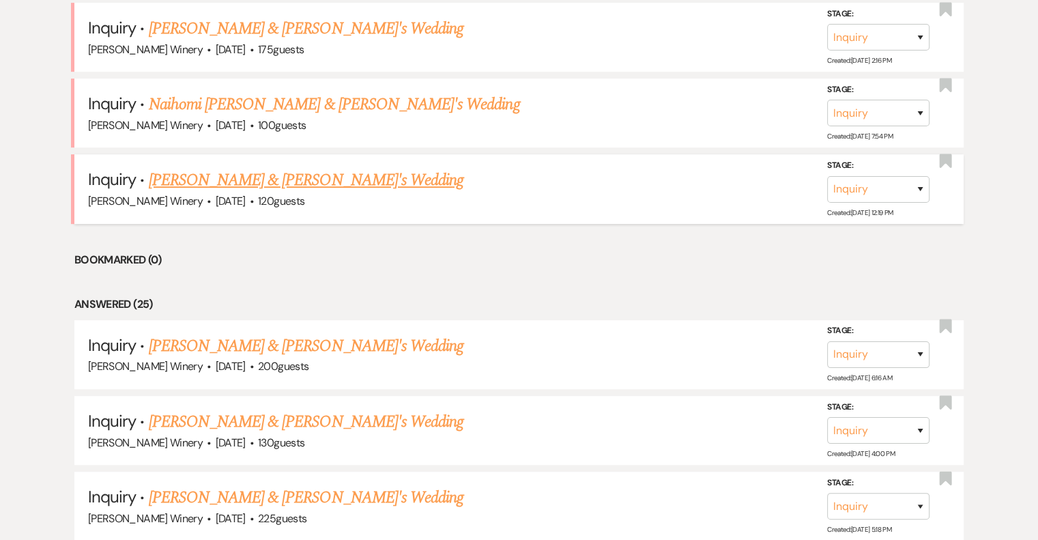 The height and width of the screenshot is (540, 1038). I want to click on span: 100 guests, so click(282, 125).